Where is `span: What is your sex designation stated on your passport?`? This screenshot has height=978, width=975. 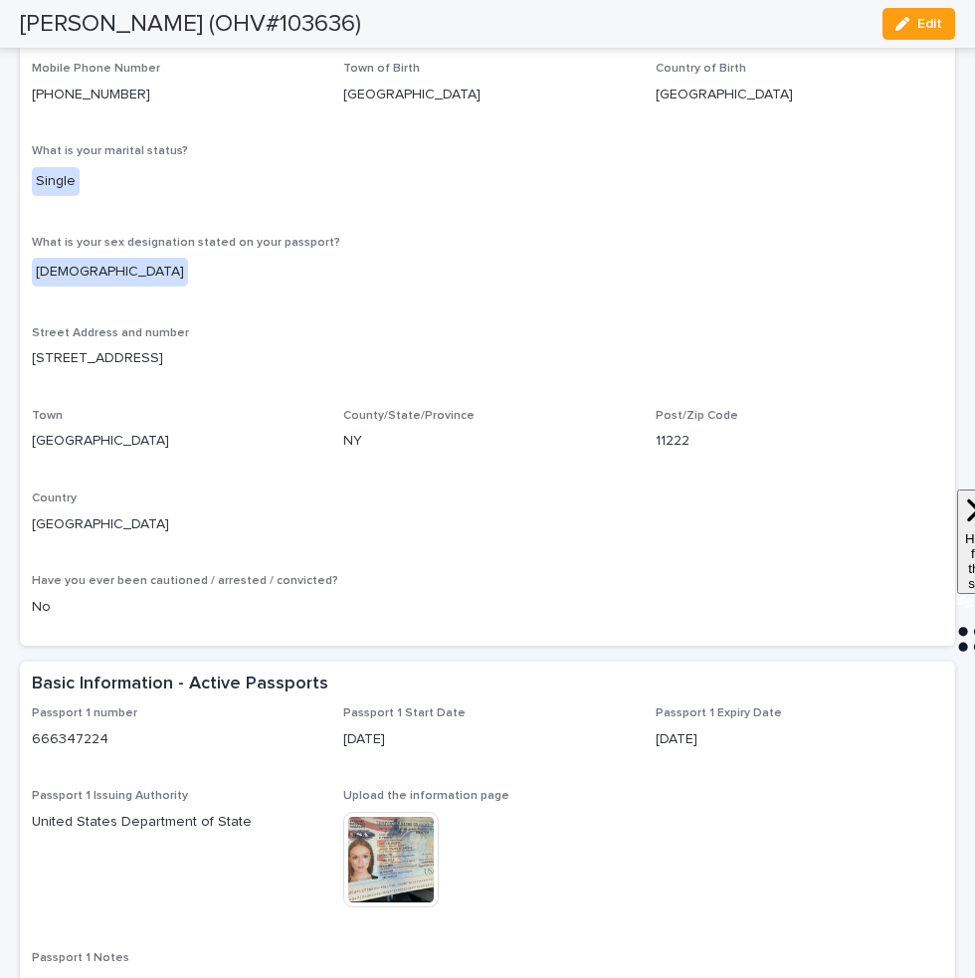 span: What is your sex designation stated on your passport? is located at coordinates (186, 243).